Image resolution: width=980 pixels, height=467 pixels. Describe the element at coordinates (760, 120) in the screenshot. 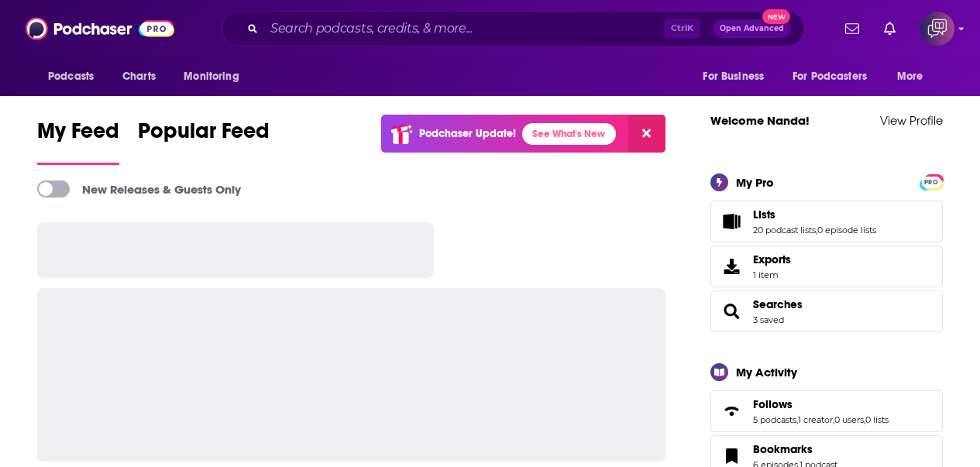

I see `a: Welcome Nanda!` at that location.